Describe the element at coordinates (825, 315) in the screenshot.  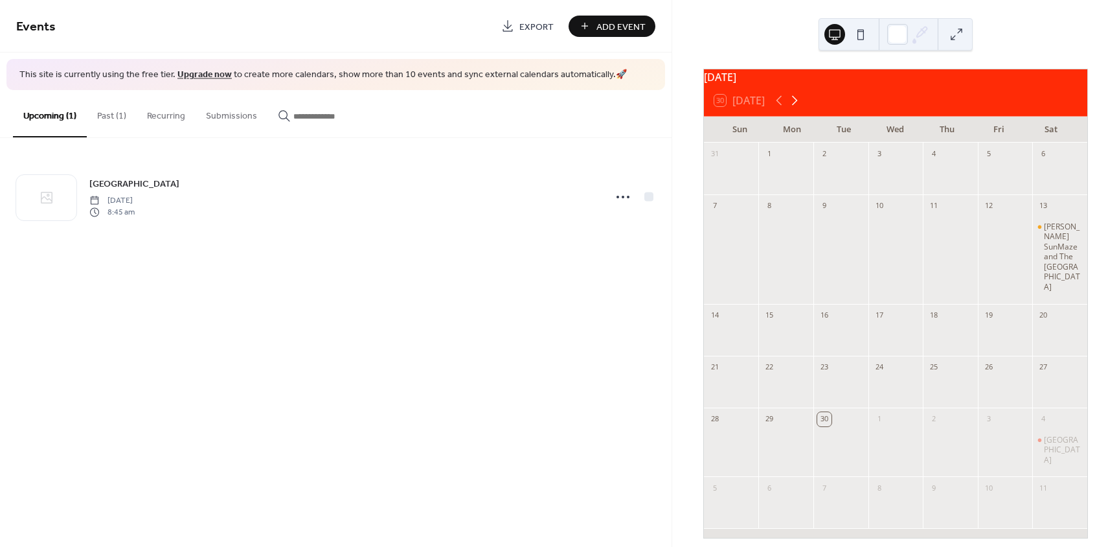
I see `div: 16` at that location.